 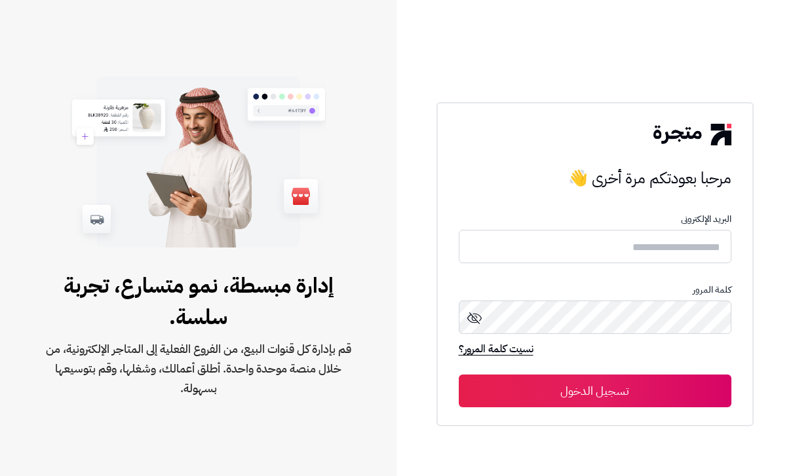 What do you see at coordinates (198, 301) in the screenshot?
I see `span: إدارة مبسطة، نمو متسارع، تجربة سلسة.` at bounding box center [198, 301].